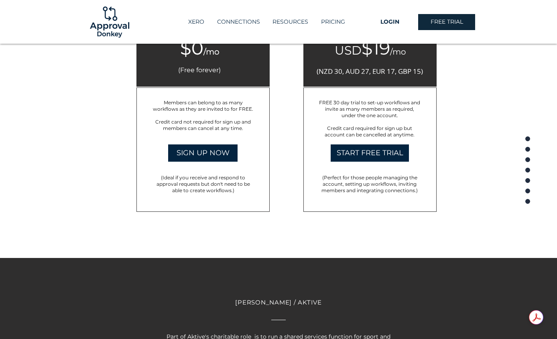 The image size is (557, 339). I want to click on h6: Includes:, so click(198, 98).